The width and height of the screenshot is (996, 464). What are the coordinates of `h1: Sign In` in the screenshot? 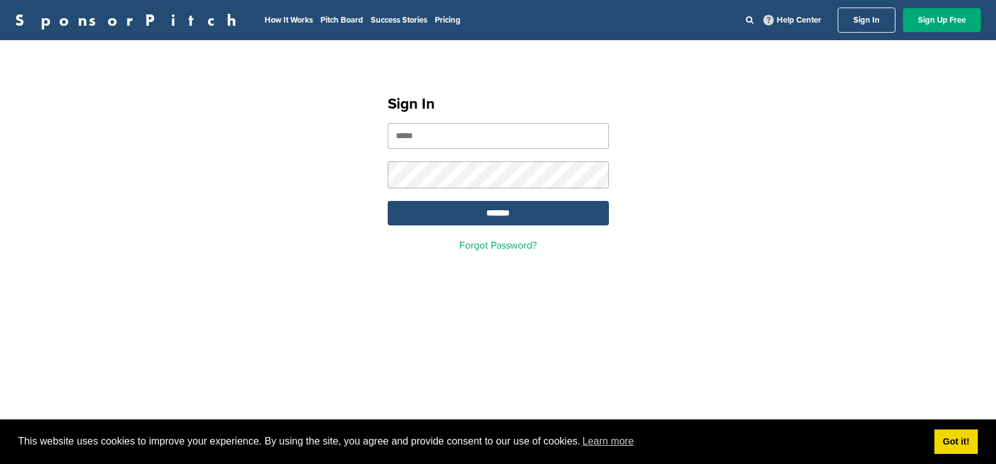 It's located at (498, 104).